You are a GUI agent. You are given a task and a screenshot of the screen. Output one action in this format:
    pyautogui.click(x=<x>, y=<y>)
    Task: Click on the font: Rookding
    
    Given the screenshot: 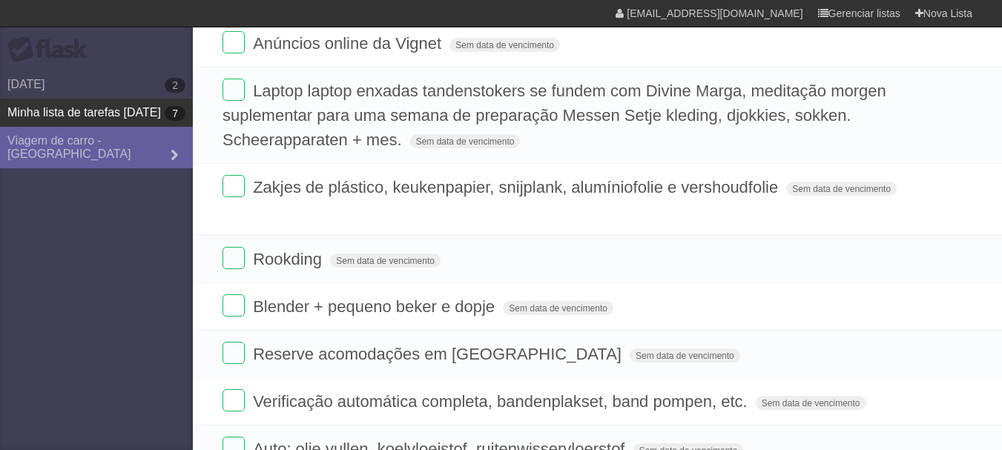 What is the action you would take?
    pyautogui.click(x=287, y=259)
    